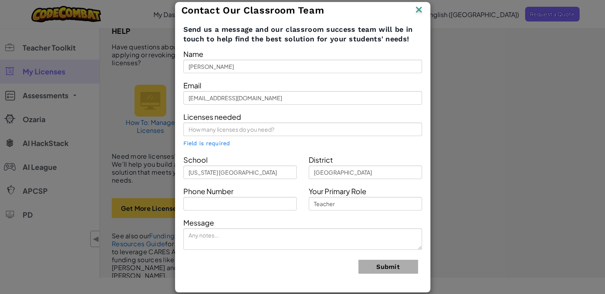 The width and height of the screenshot is (605, 294). I want to click on input: How many licenses do you need?, so click(303, 129).